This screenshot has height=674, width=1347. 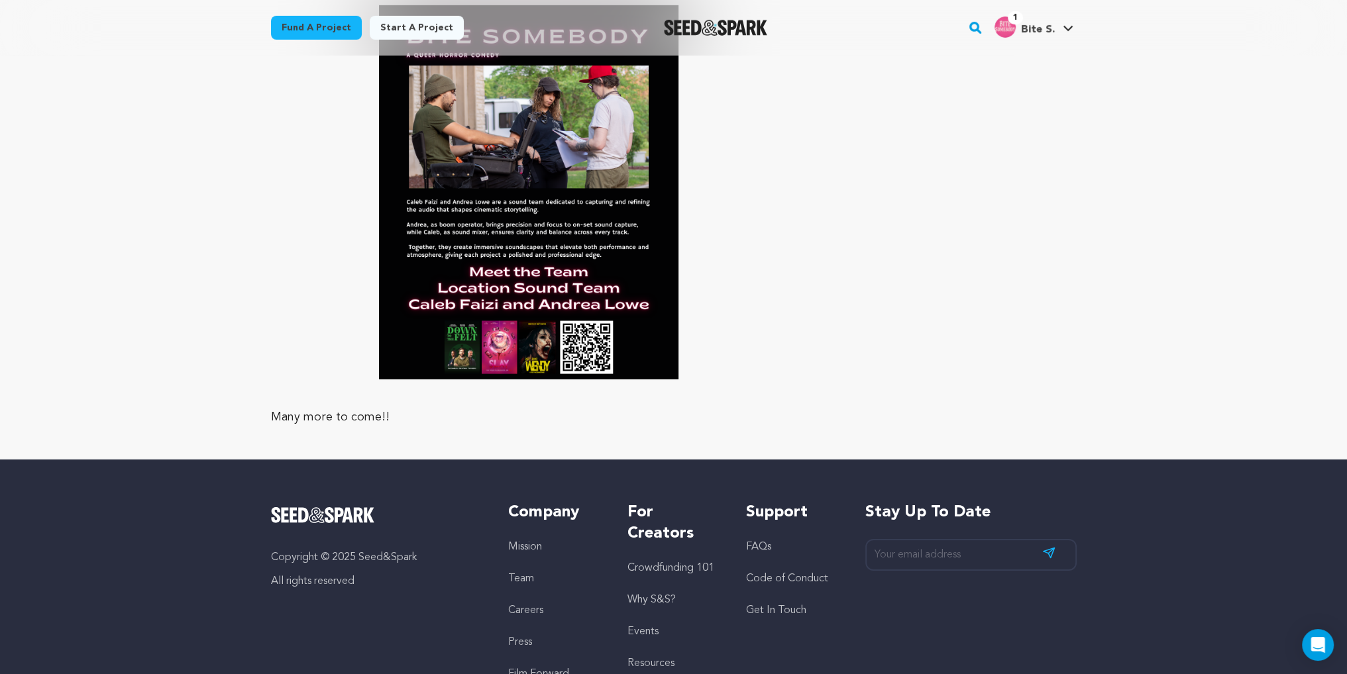 I want to click on a: Get In Touch, so click(x=776, y=611).